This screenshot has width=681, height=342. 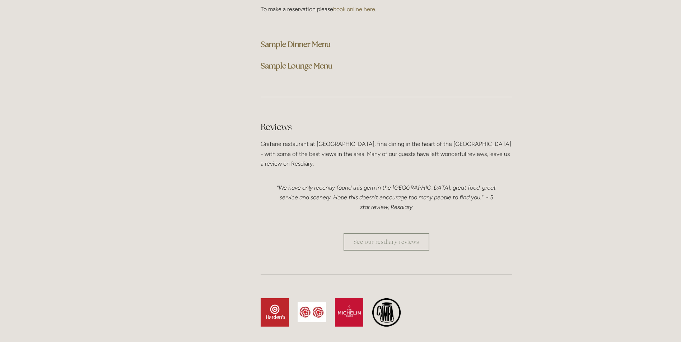 What do you see at coordinates (275, 313) in the screenshot?
I see `img: 126045653_10159064083141457_737047522477313005_n.png` at bounding box center [275, 313].